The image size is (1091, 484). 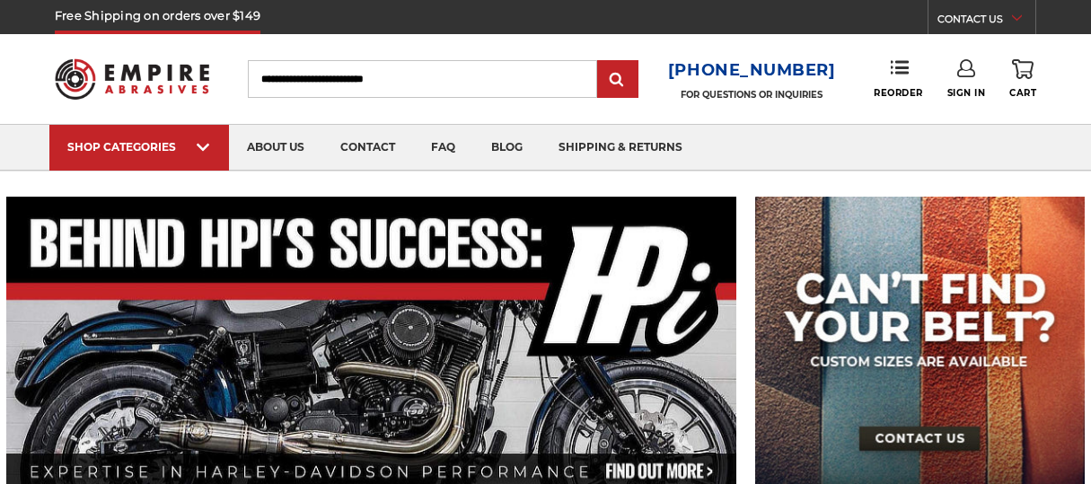 I want to click on span: Sign In, so click(x=966, y=92).